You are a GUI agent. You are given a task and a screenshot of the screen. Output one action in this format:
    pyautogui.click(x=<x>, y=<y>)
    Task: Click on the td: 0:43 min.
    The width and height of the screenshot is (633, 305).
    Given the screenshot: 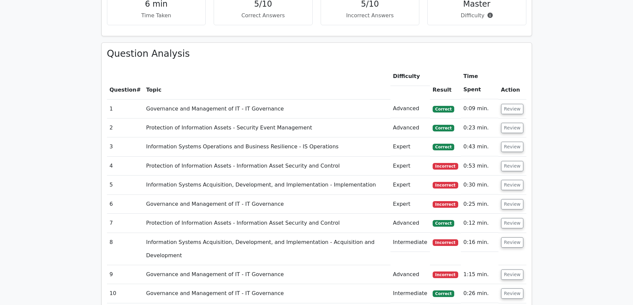 What is the action you would take?
    pyautogui.click(x=480, y=147)
    